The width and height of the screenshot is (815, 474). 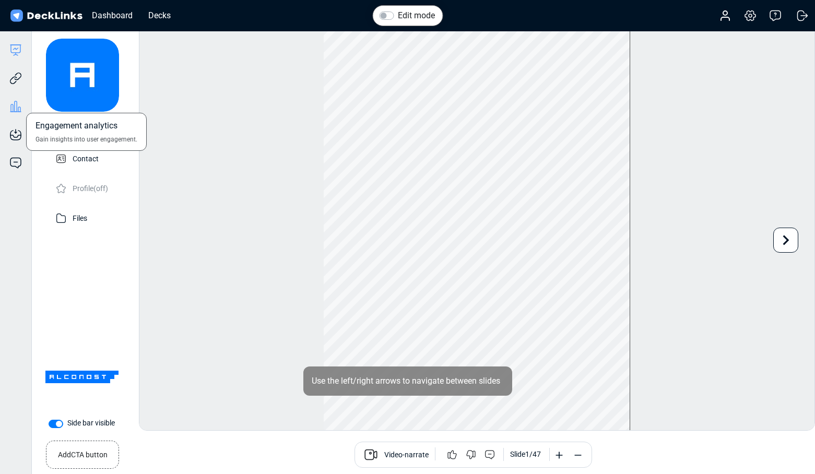 What do you see at coordinates (46, 16) in the screenshot?
I see `img: DeckLinks` at bounding box center [46, 16].